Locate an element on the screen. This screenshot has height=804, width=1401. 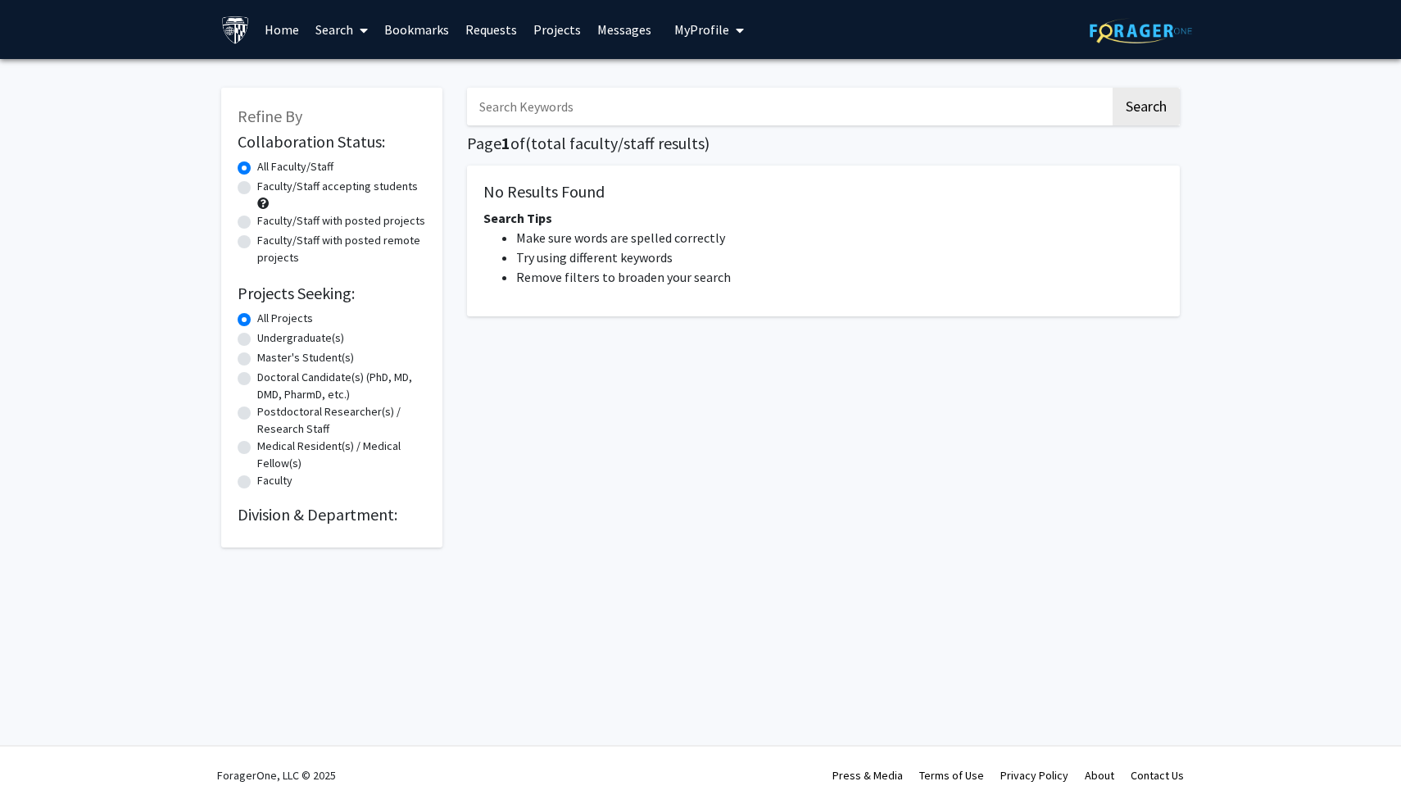
span: 1 is located at coordinates (505, 143).